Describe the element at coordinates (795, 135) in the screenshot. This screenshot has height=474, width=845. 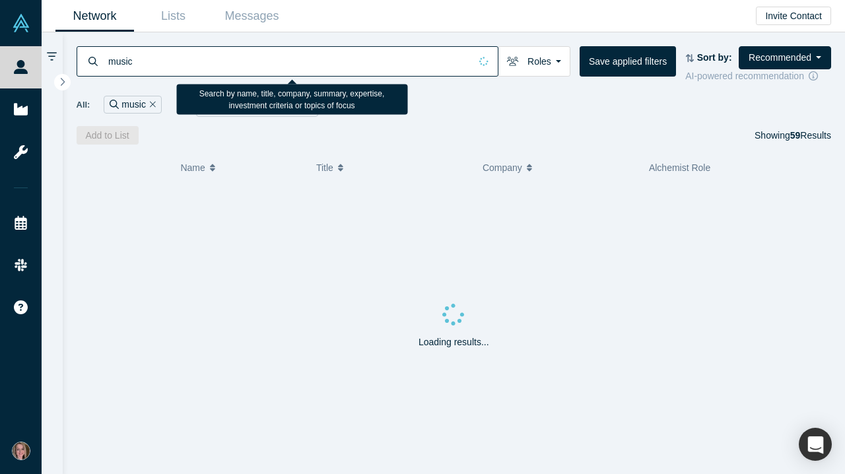
I see `strong: 59` at that location.